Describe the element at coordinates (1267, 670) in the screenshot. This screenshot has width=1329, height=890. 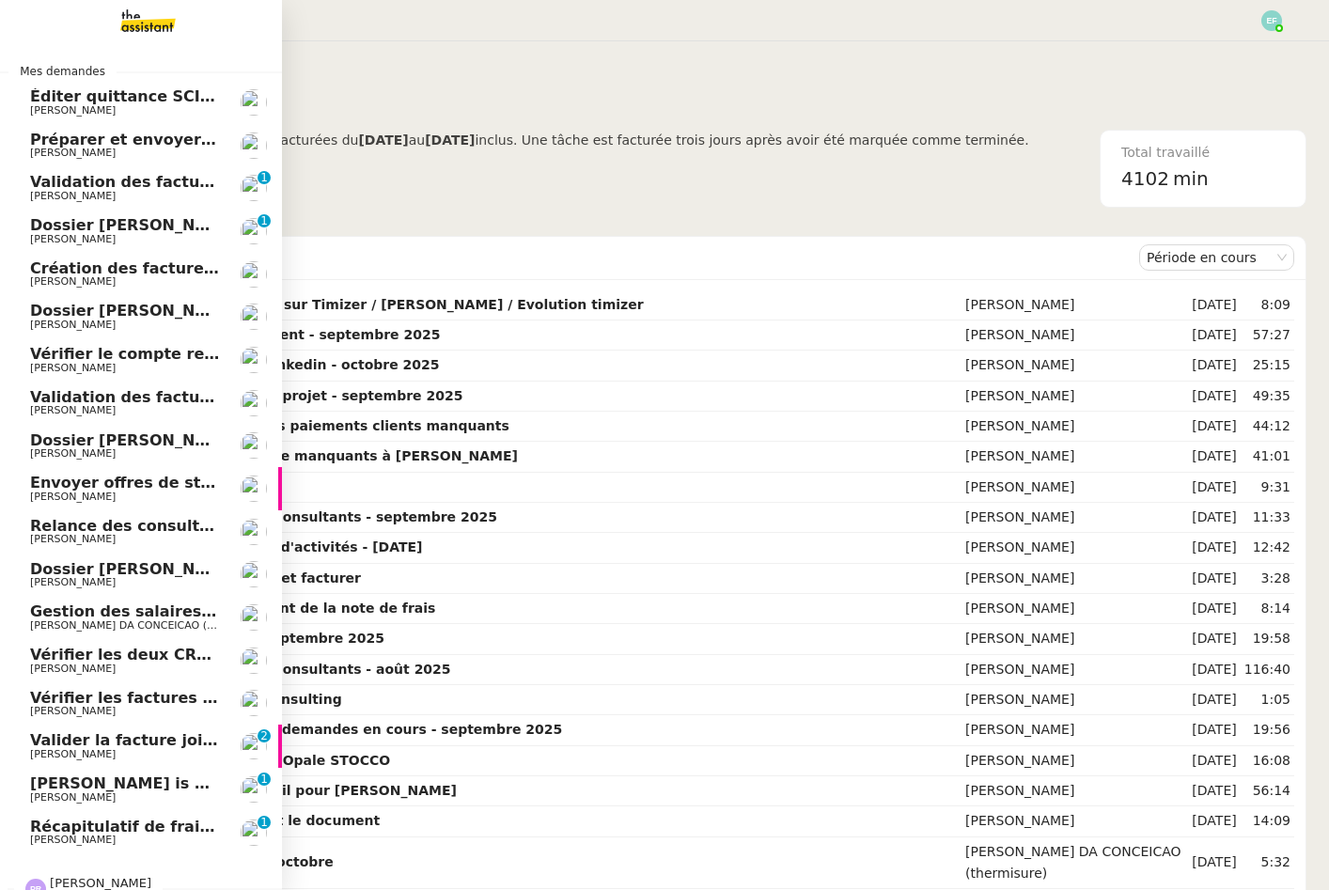
I see `td: 116:40` at that location.